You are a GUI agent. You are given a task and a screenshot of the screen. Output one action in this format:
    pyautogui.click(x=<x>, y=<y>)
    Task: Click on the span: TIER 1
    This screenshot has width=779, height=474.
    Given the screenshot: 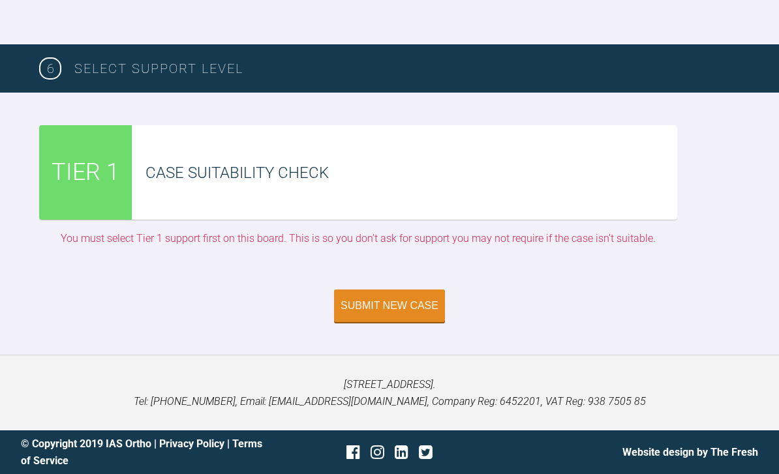 What is the action you would take?
    pyautogui.click(x=85, y=173)
    